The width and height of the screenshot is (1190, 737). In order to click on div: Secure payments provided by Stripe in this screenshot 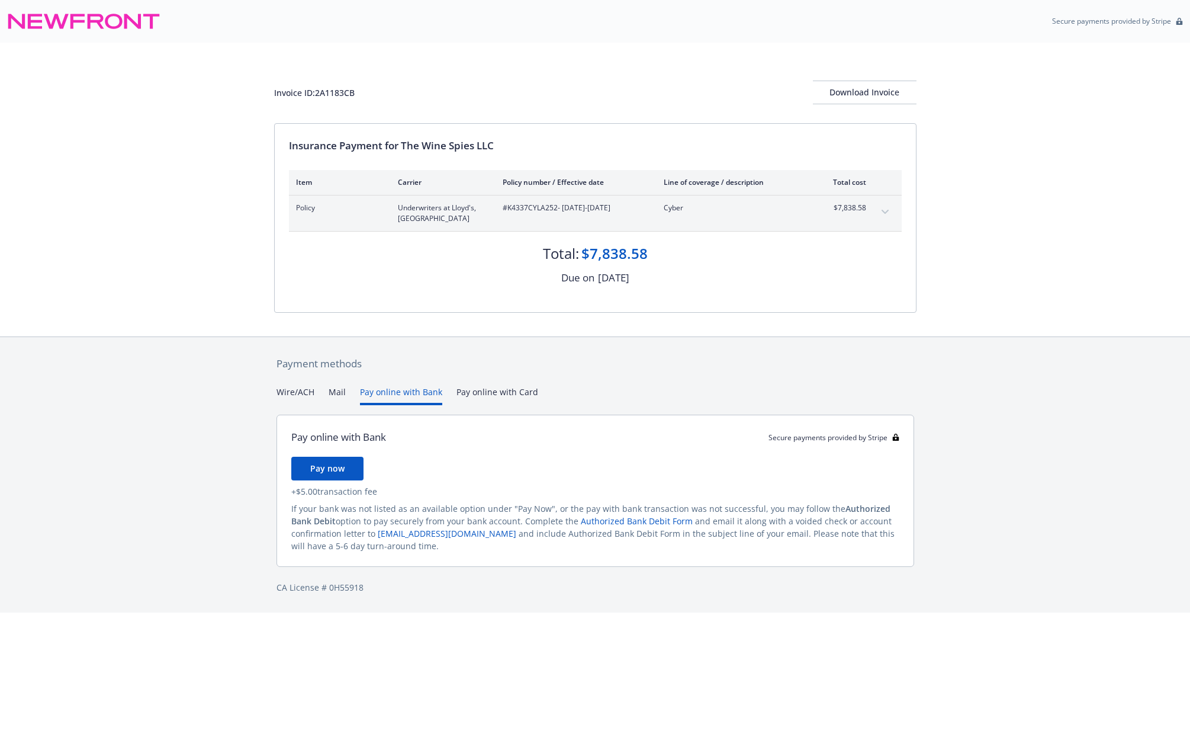, I will do `click(834, 437)`.